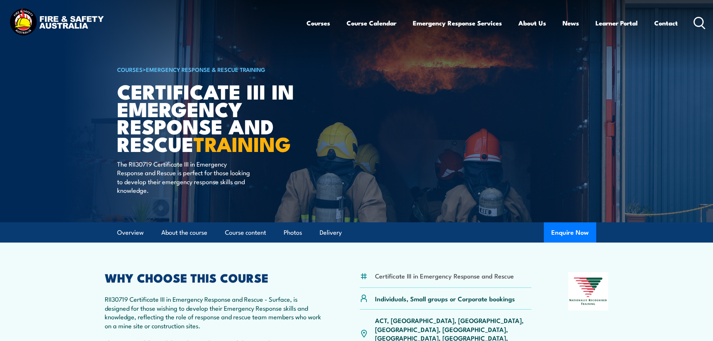  I want to click on img: Nationally Recognised Training logo., so click(589, 291).